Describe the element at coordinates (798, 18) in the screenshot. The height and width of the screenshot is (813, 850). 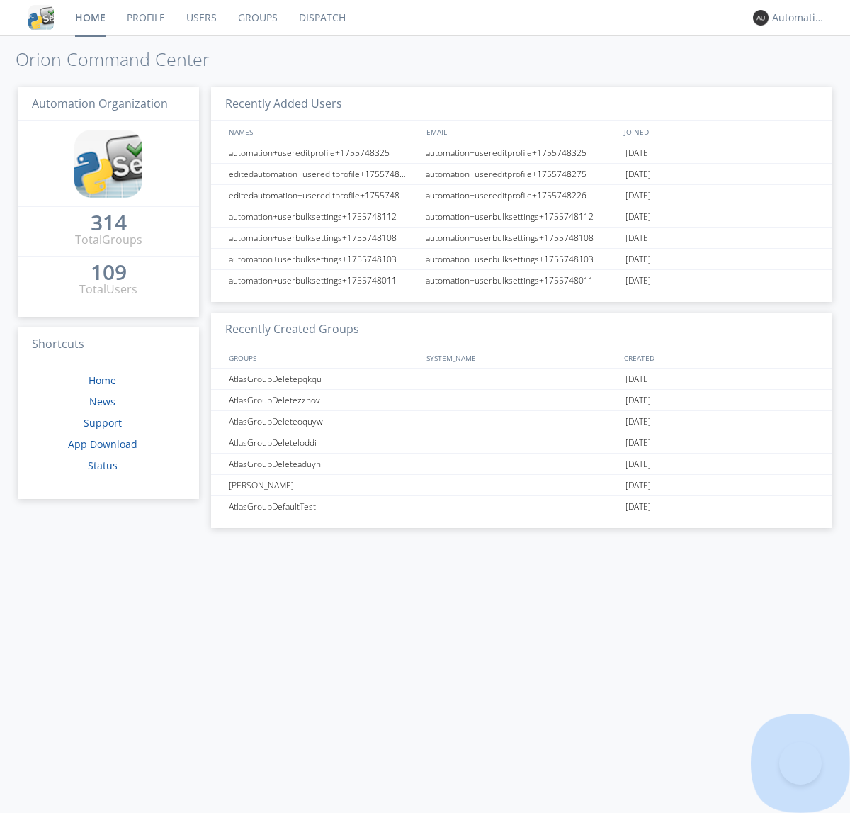
I see `div: Automation+atlas0027` at that location.